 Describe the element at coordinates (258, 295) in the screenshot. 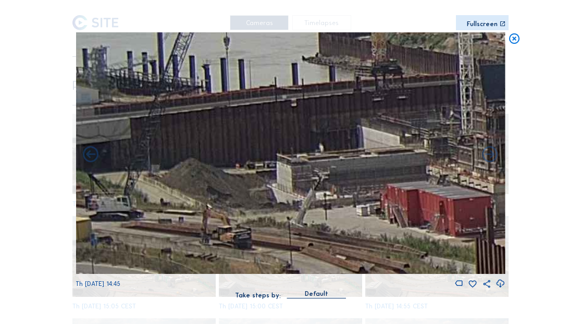

I see `div: Take steps by:` at that location.